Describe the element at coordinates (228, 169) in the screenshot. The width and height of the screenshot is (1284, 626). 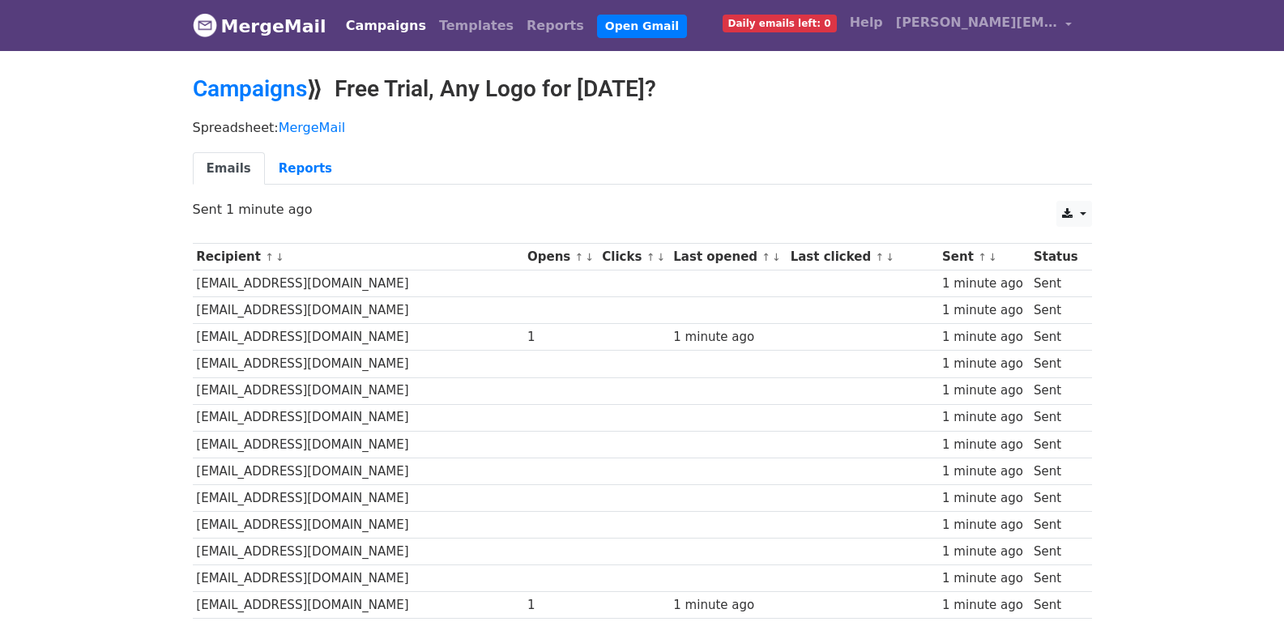
I see `a: Emails` at that location.